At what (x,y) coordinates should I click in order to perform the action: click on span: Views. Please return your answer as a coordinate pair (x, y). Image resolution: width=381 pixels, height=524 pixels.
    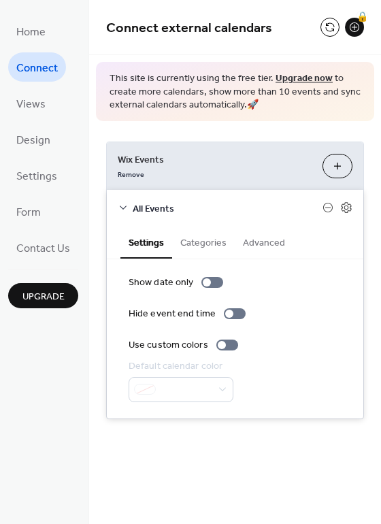
    Looking at the image, I should click on (31, 104).